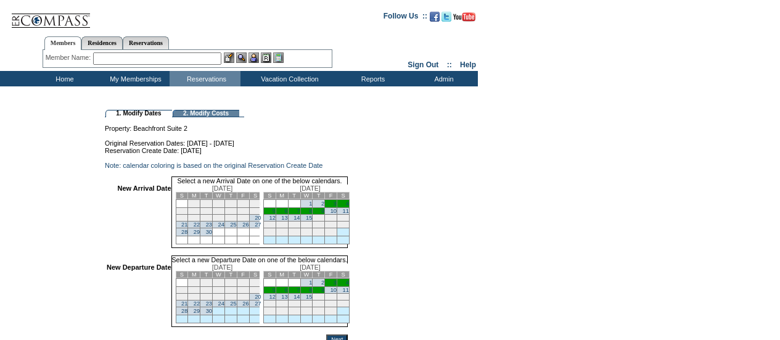 This screenshot has width=780, height=340. Describe the element at coordinates (182, 297) in the screenshot. I see `td: 14` at that location.